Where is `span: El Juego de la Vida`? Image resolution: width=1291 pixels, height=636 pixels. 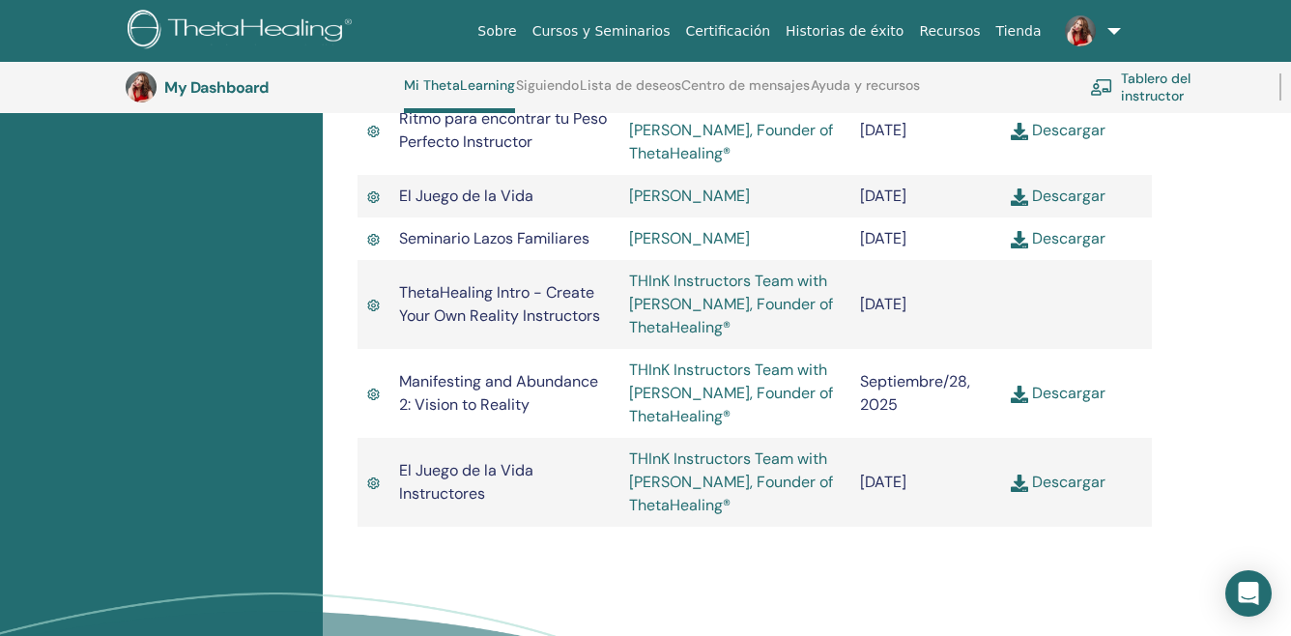 span: El Juego de la Vida is located at coordinates (466, 195).